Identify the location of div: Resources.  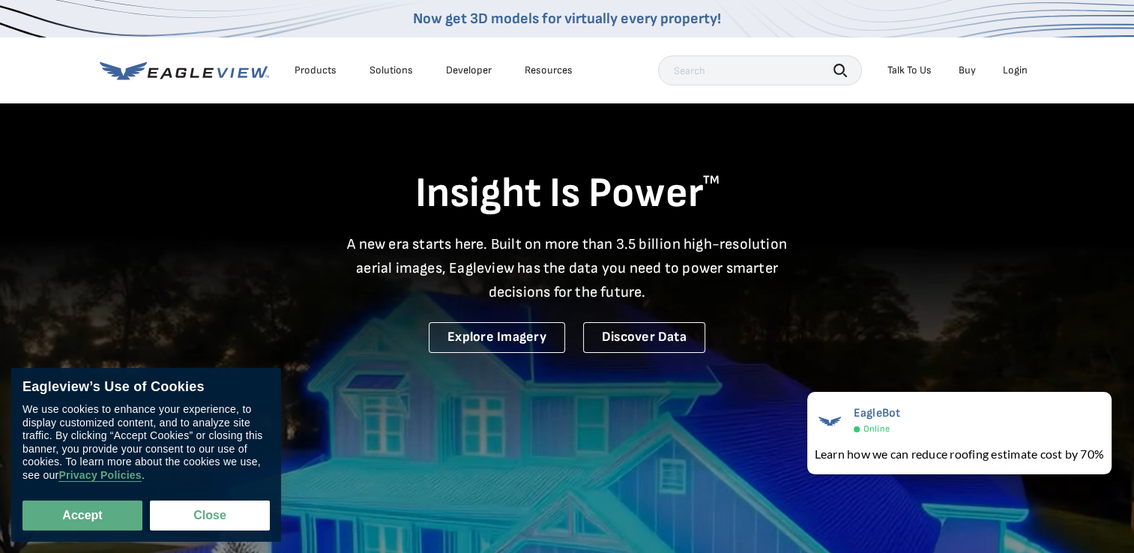
(548, 70).